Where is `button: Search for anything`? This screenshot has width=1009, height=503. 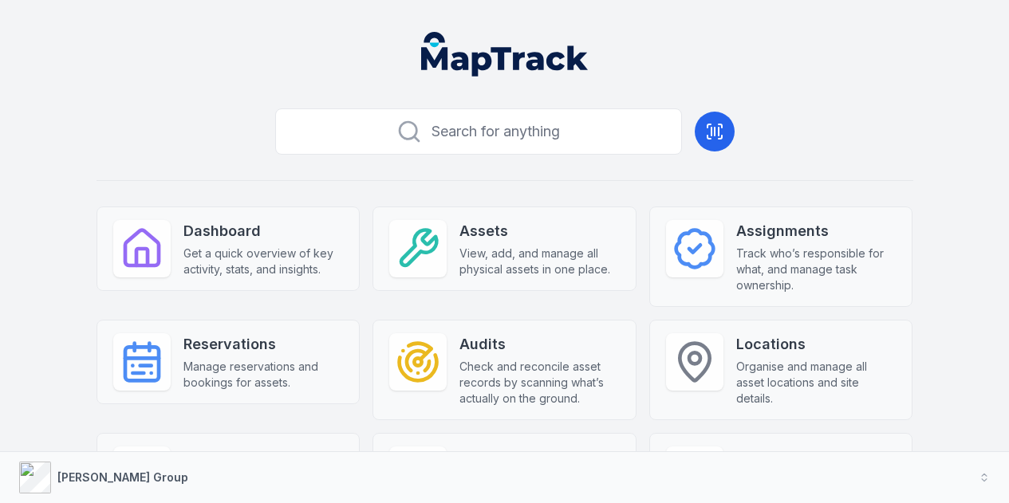
button: Search for anything is located at coordinates (478, 132).